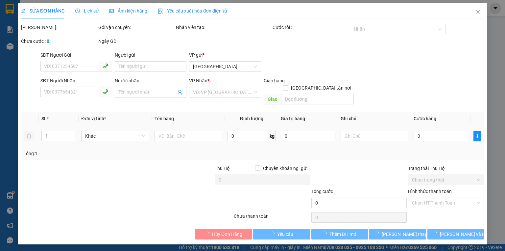  I want to click on img: icon, so click(160, 11).